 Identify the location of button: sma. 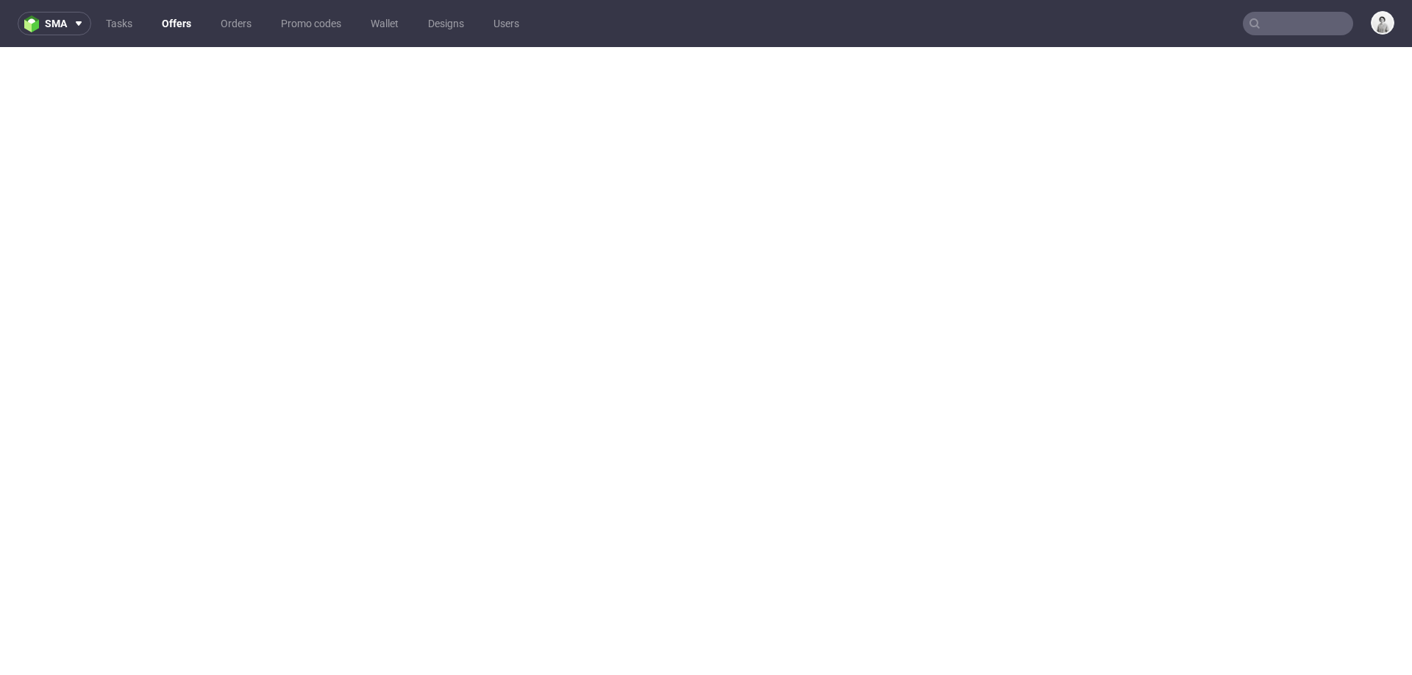
(54, 24).